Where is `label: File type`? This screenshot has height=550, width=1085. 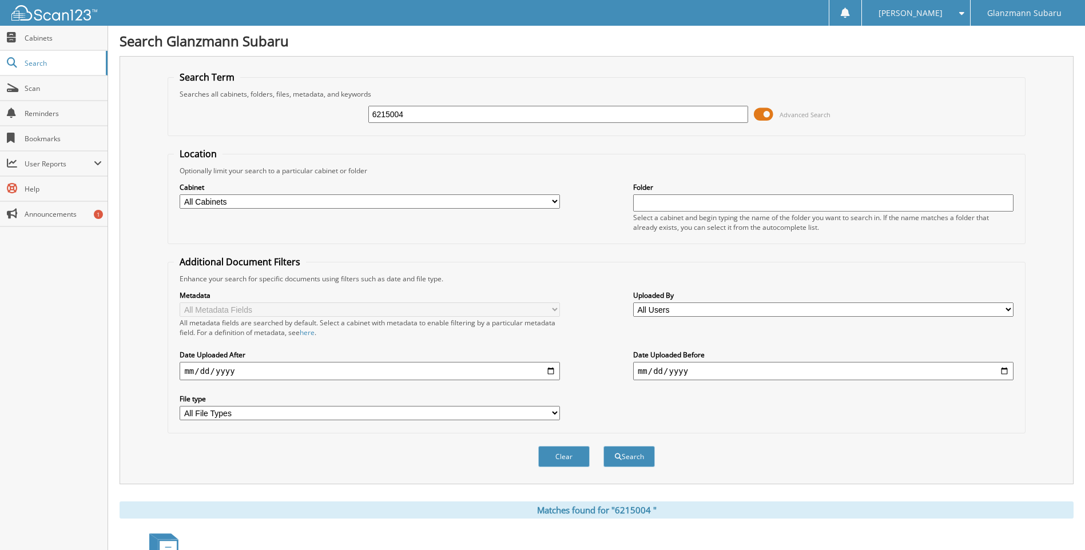 label: File type is located at coordinates (370, 399).